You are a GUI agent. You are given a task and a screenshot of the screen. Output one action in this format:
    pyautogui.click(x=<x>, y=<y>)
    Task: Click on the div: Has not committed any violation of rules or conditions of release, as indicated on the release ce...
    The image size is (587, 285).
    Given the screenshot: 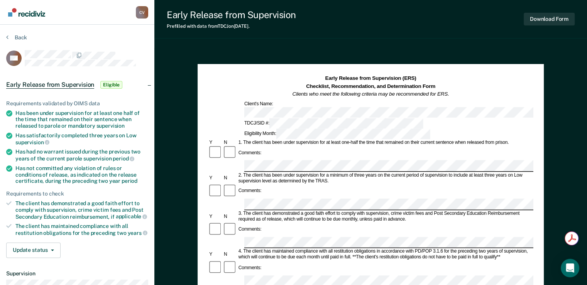 What is the action you would take?
    pyautogui.click(x=82, y=175)
    